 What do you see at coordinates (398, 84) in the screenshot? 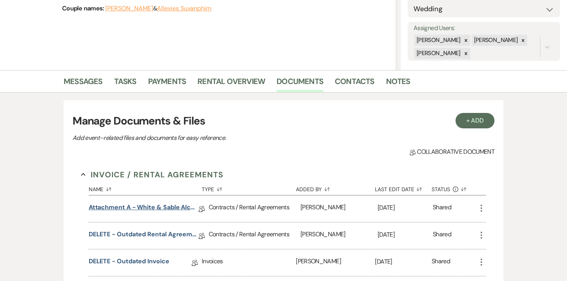
I see `a: Notes` at bounding box center [398, 84].